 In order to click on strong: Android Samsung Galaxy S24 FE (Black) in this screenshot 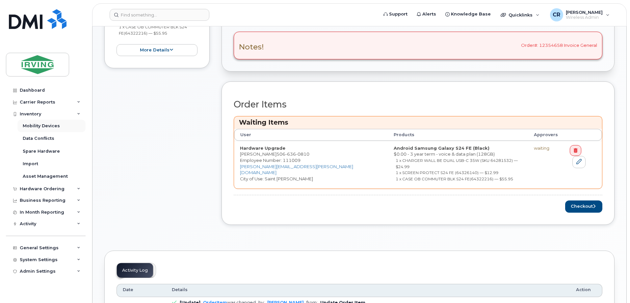, I will do `click(442, 148)`.